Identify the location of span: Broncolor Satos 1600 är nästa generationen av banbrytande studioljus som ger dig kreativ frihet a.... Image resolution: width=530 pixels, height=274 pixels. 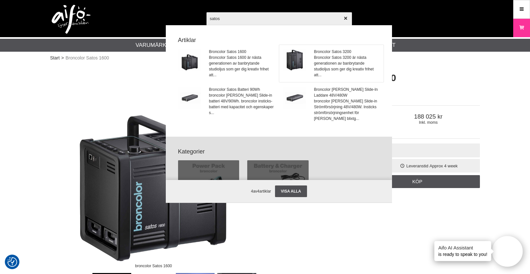
(242, 66).